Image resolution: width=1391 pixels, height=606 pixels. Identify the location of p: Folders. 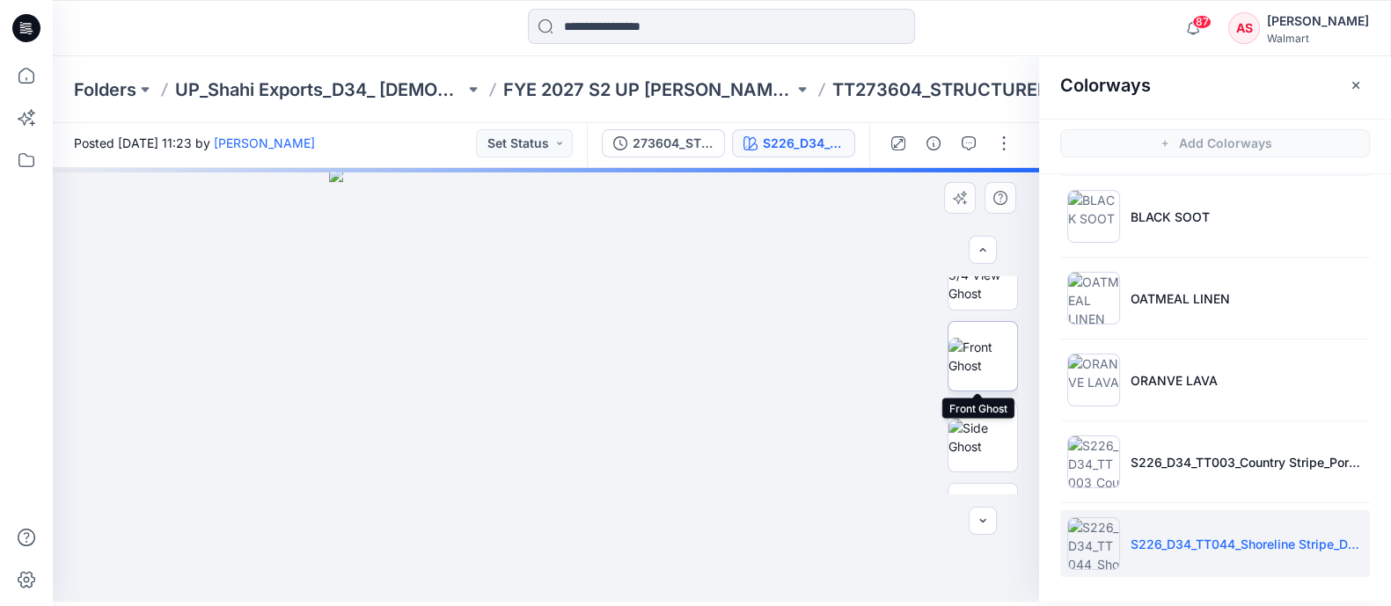
(105, 90).